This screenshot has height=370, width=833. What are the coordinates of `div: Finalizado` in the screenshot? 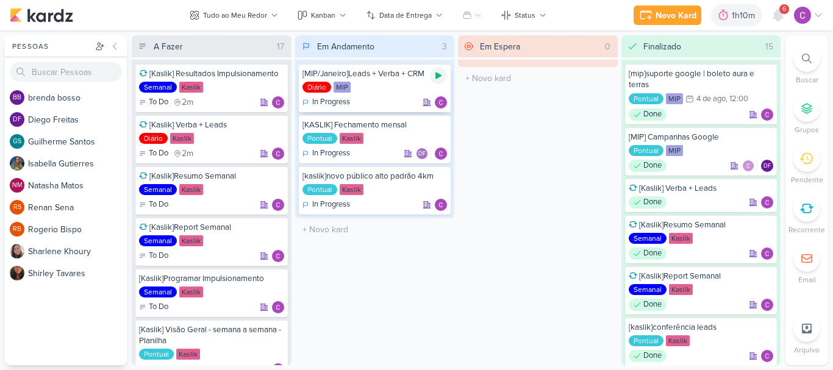 It's located at (662, 46).